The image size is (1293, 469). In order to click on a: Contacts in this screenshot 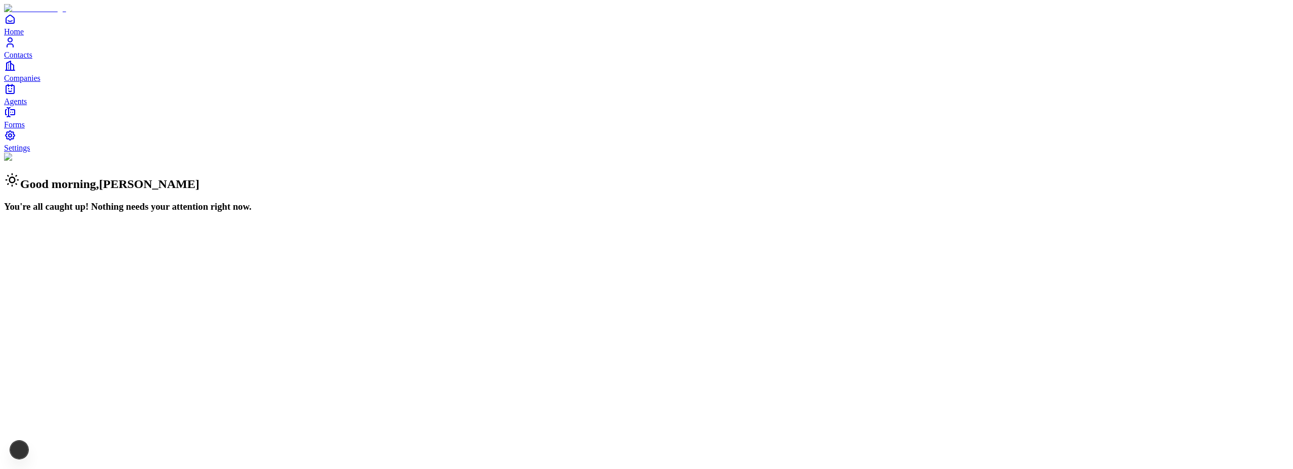, I will do `click(646, 47)`.